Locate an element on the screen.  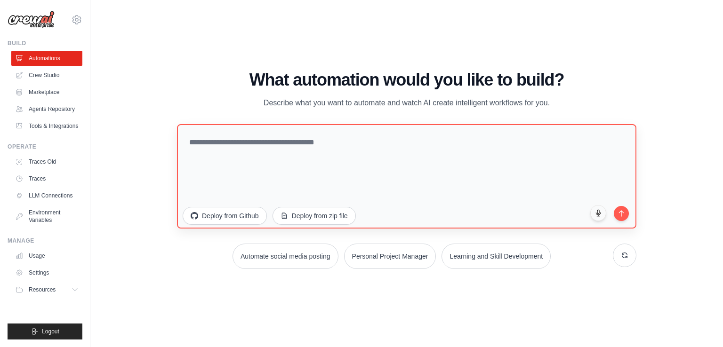
button: Deploy from Github is located at coordinates (224, 216).